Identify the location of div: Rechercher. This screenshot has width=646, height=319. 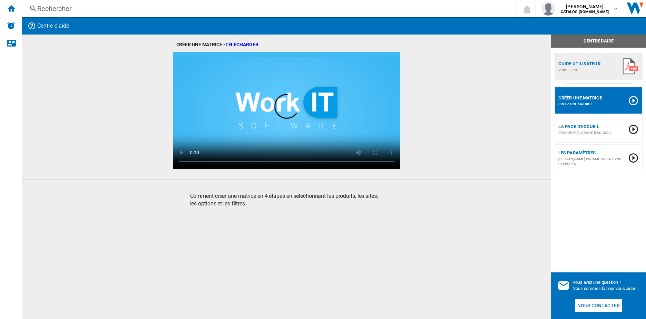
(268, 9).